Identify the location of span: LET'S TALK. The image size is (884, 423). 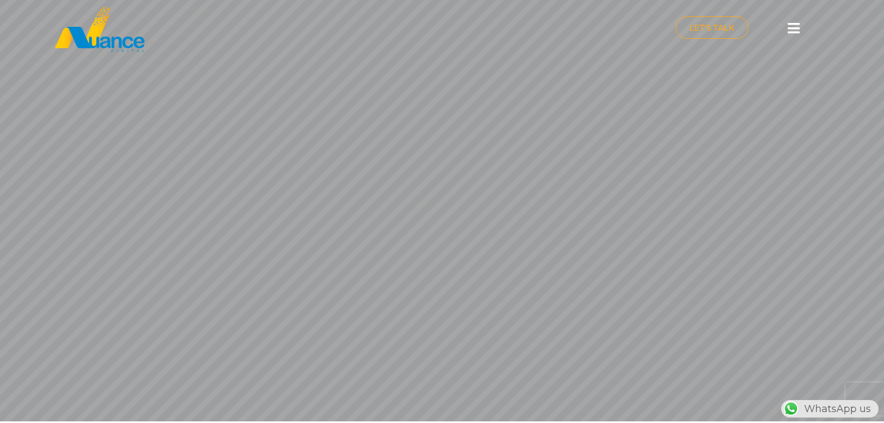
(711, 27).